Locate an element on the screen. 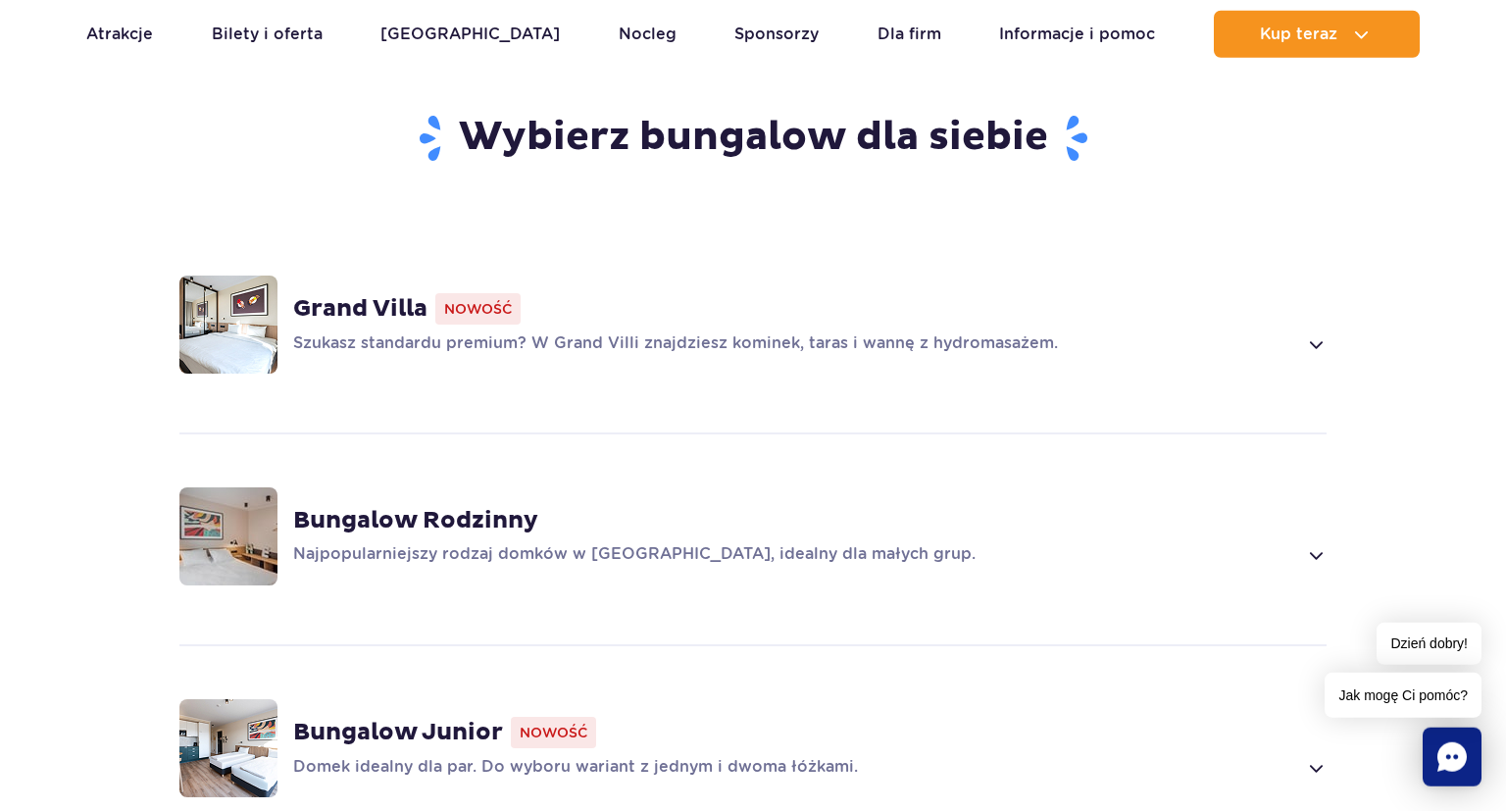  p: Domek idealny dla par. Do wyboru wariant z jednym i dwoma łóżkami. is located at coordinates (794, 768).